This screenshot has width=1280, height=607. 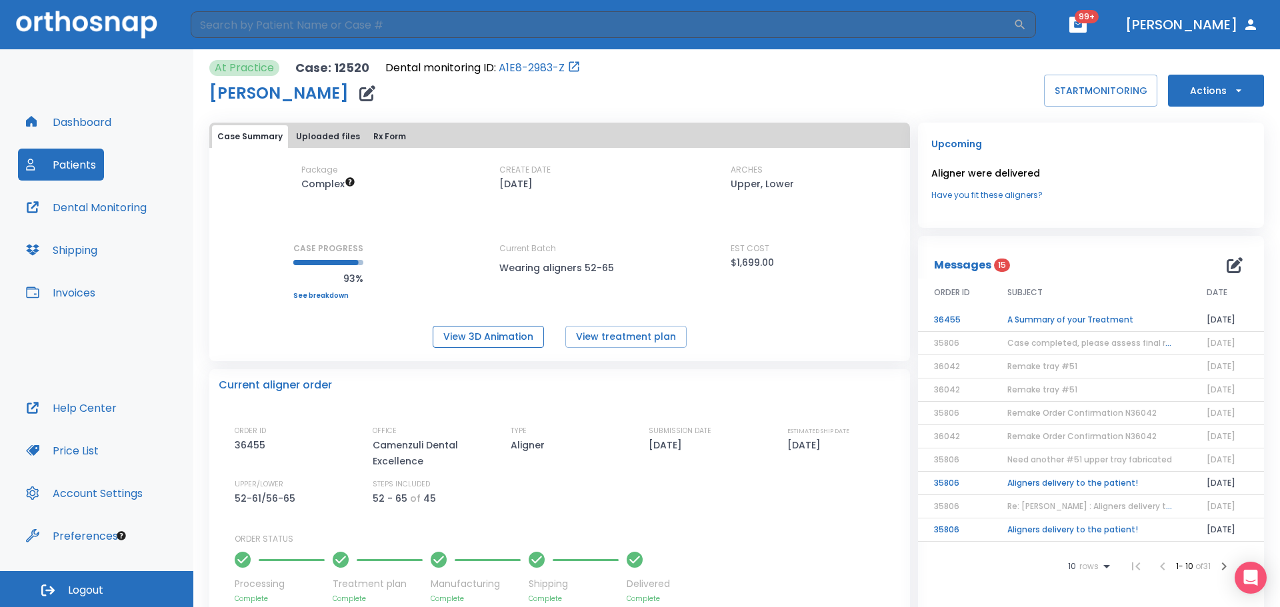 I want to click on p: Package, so click(x=319, y=170).